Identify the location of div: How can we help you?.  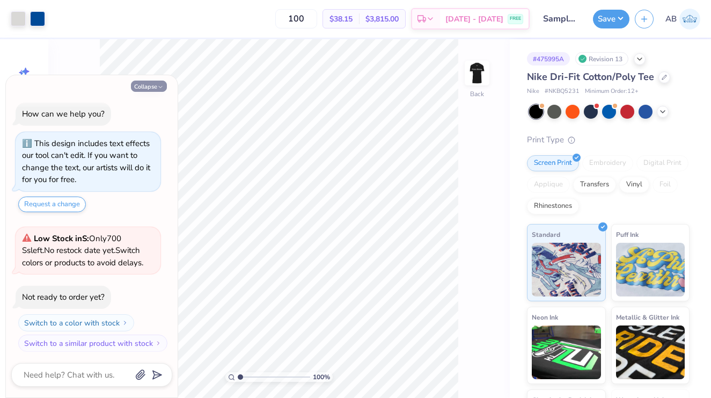
(63, 114).